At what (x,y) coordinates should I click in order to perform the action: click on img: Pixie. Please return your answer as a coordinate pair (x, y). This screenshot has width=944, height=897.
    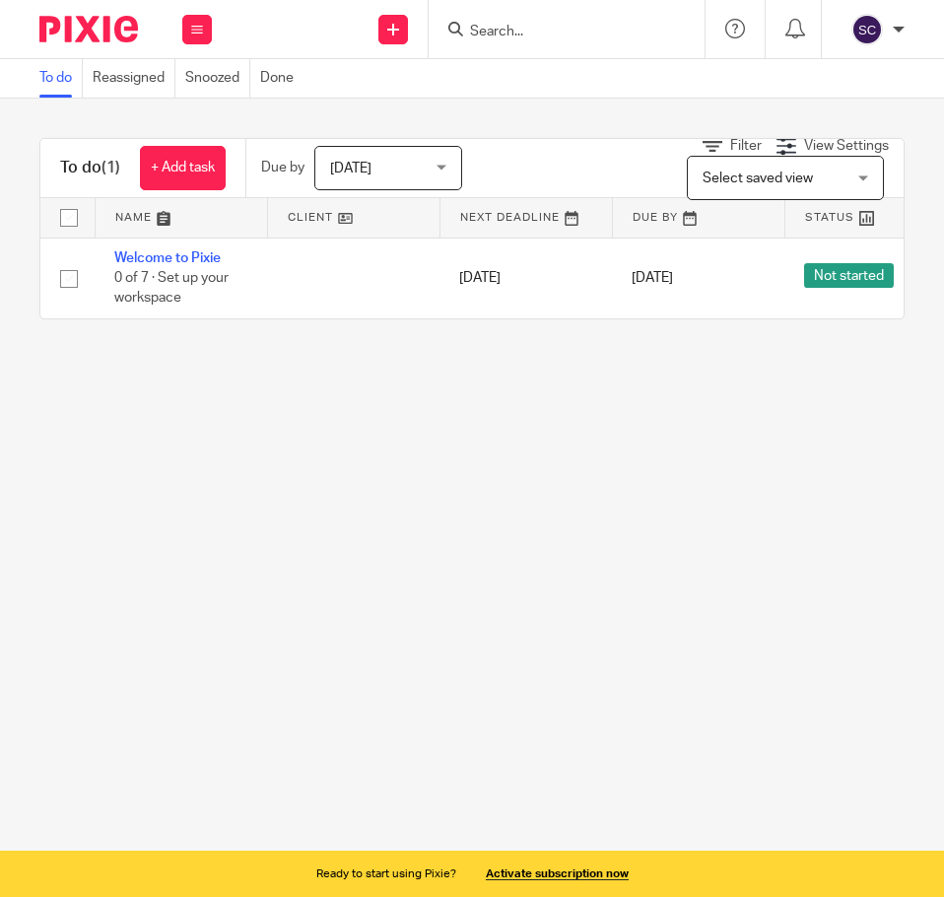
    Looking at the image, I should click on (89, 29).